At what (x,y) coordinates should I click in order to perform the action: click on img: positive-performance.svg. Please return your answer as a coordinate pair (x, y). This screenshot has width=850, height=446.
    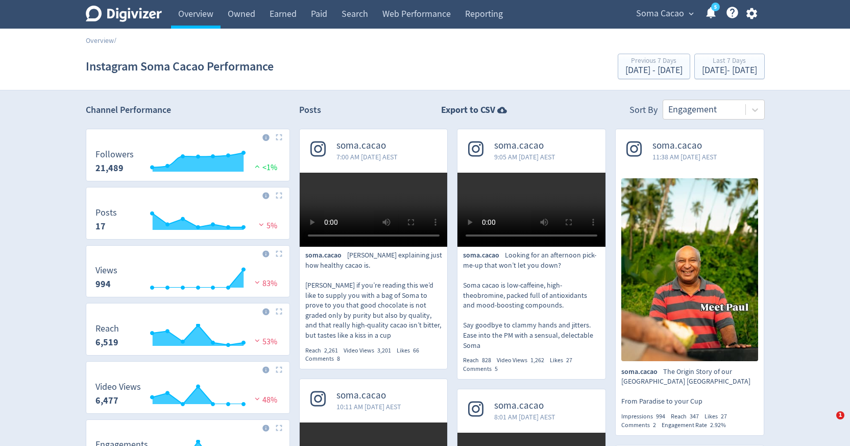
    Looking at the image, I should click on (257, 166).